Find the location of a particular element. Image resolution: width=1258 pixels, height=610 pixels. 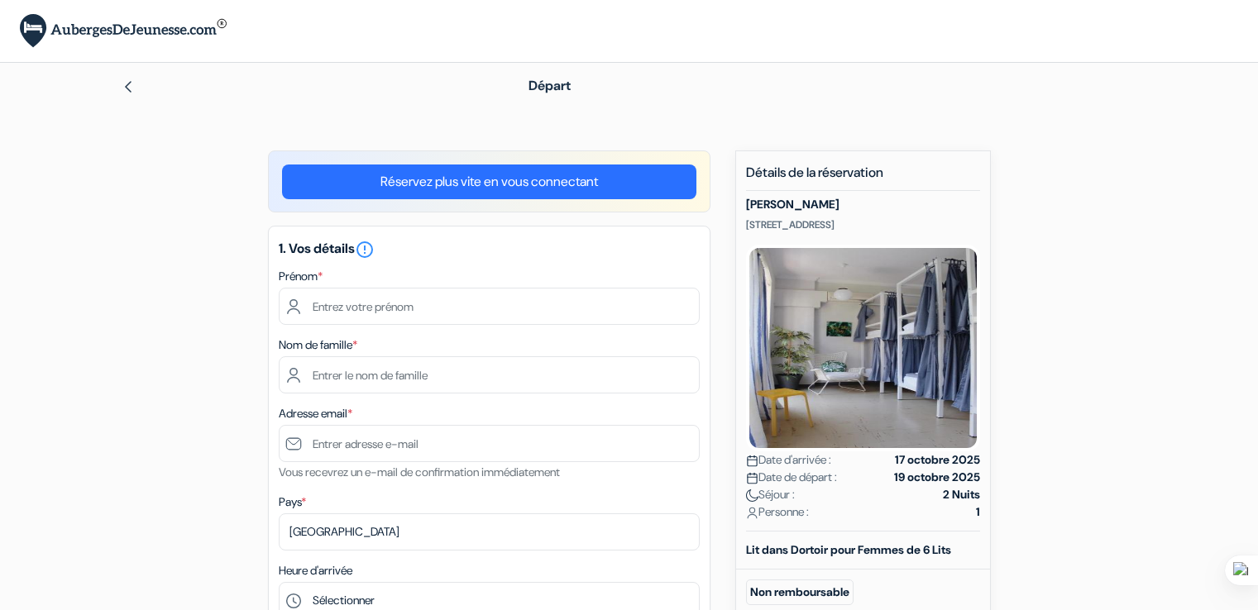

span: Séjour : is located at coordinates (770, 495).